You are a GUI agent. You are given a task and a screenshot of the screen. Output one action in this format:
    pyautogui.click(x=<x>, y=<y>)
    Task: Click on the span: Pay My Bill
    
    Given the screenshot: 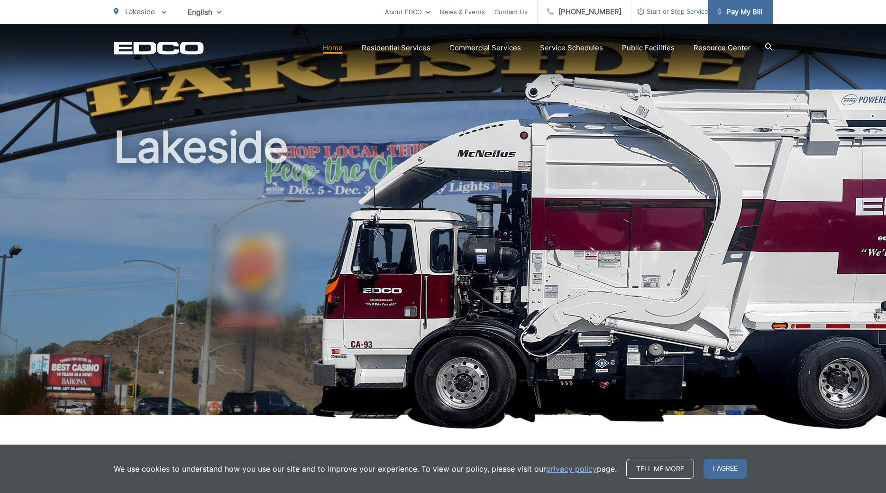 What is the action you would take?
    pyautogui.click(x=740, y=12)
    